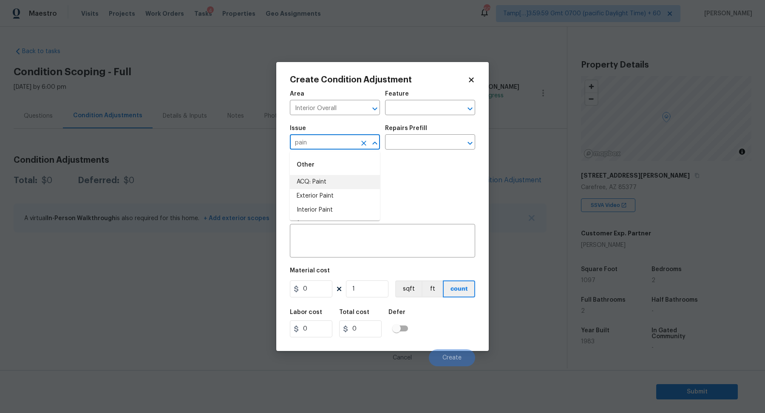  Describe the element at coordinates (408, 289) in the screenshot. I see `button: sqft` at that location.